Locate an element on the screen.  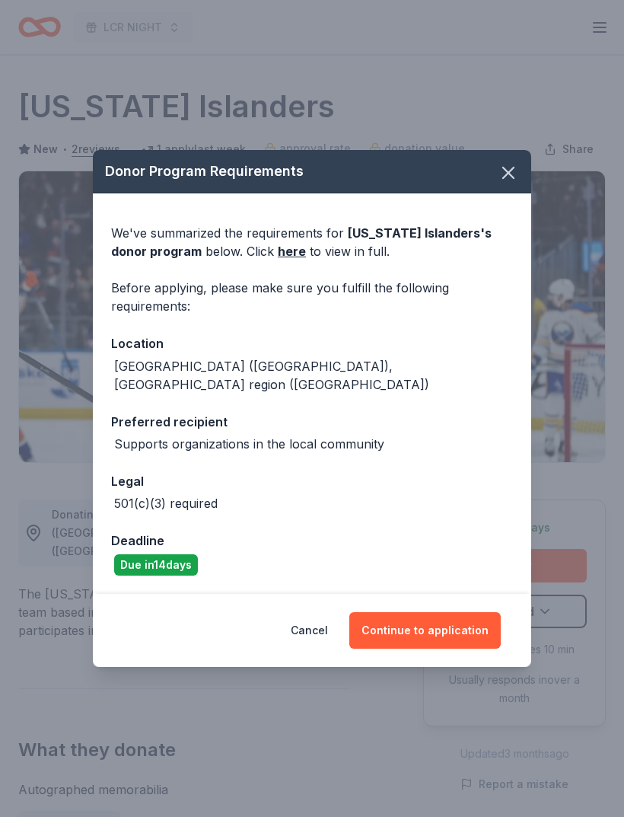
div: Location is located at coordinates (312, 343).